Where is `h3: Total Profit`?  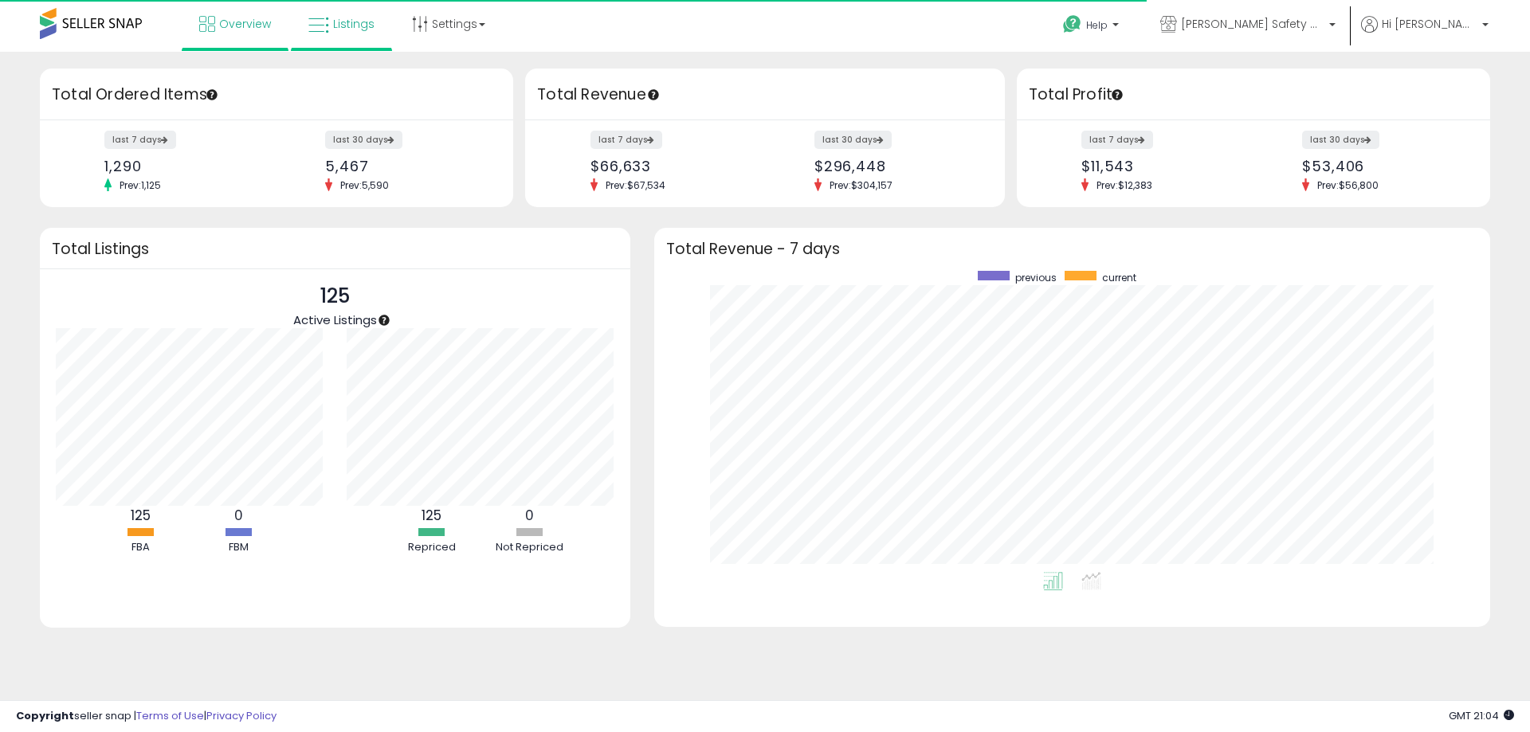
h3: Total Profit is located at coordinates (1253, 95).